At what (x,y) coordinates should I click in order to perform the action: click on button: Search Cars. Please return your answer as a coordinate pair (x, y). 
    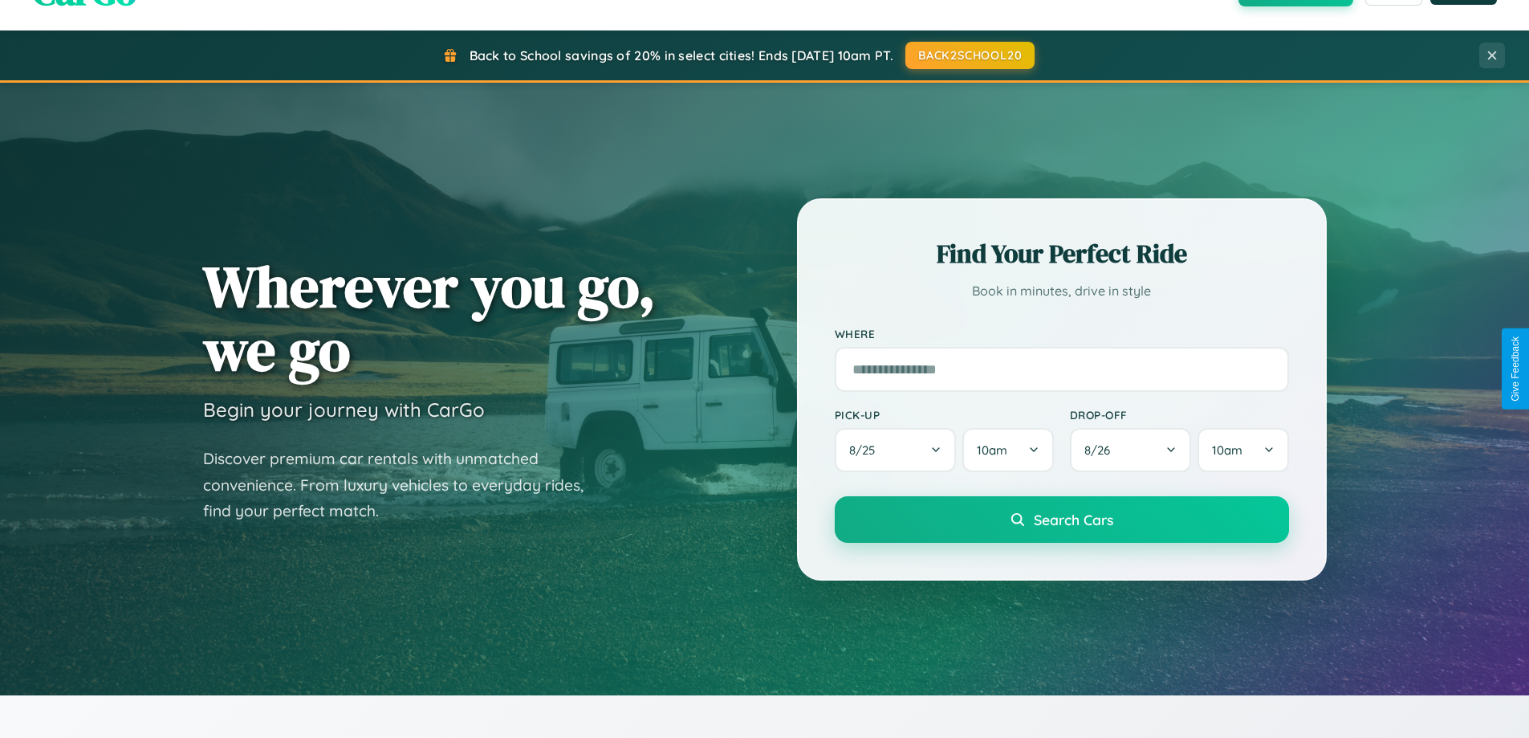
    Looking at the image, I should click on (1062, 519).